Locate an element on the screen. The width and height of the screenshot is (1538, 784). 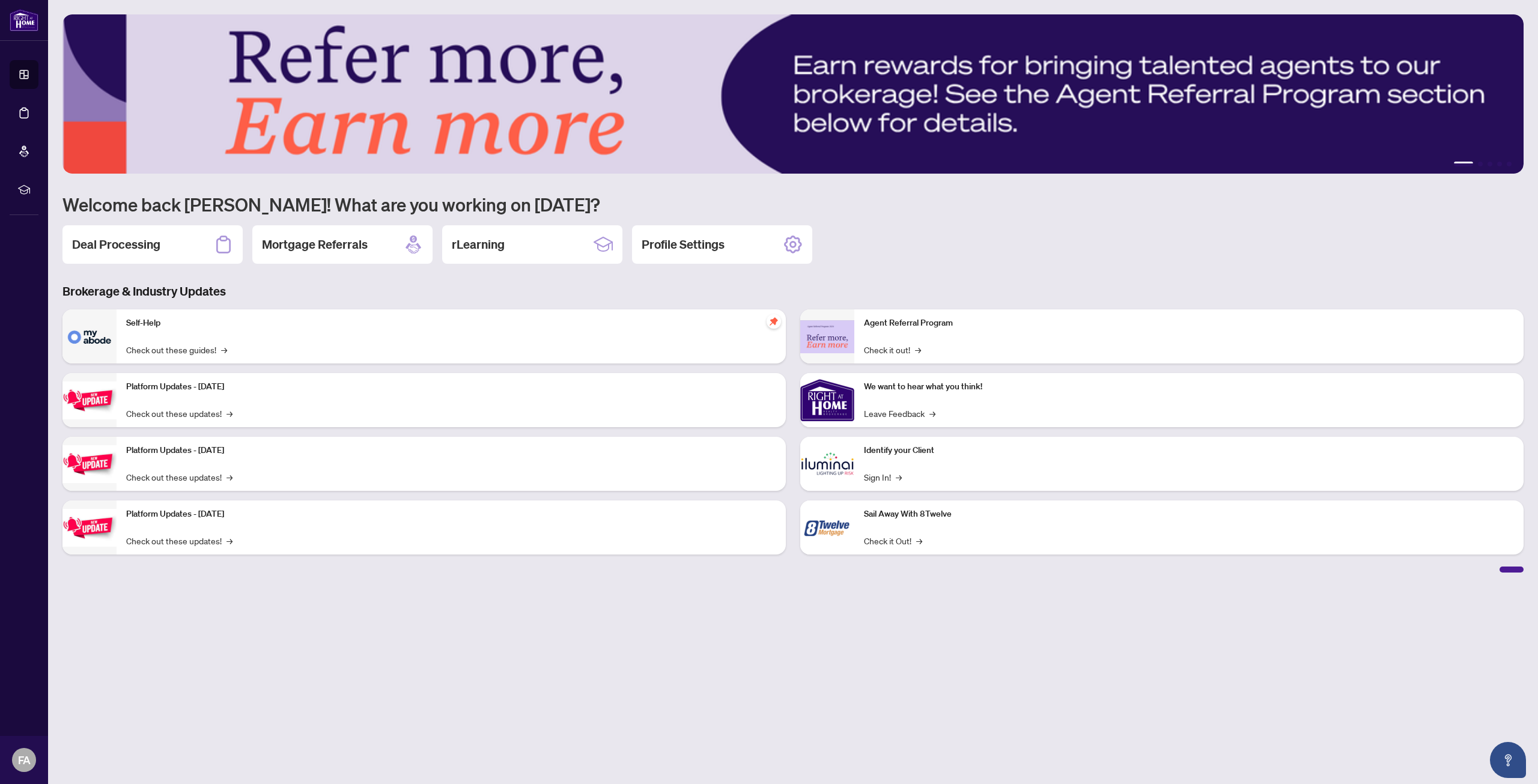
a: Check it Out!→ is located at coordinates (893, 540).